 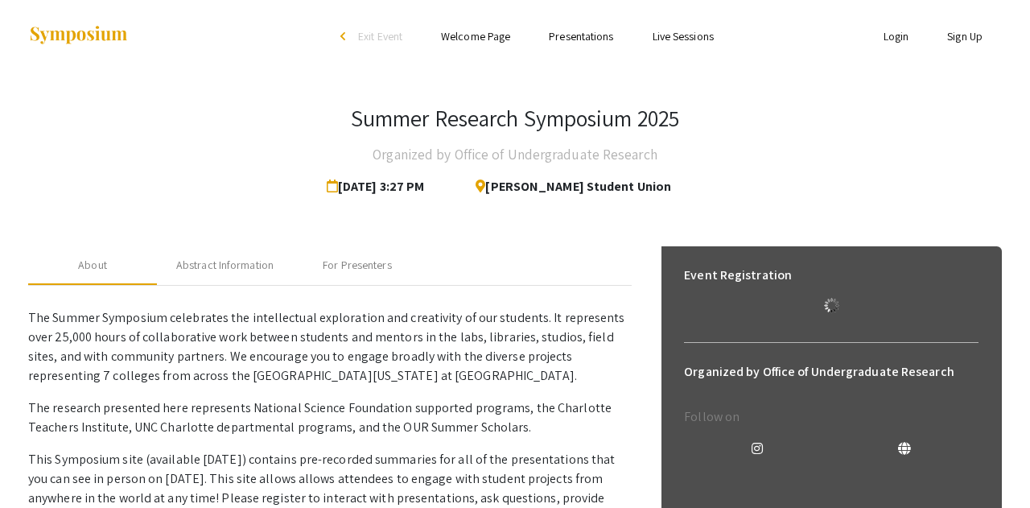 I want to click on h6: Event Registration, so click(x=738, y=275).